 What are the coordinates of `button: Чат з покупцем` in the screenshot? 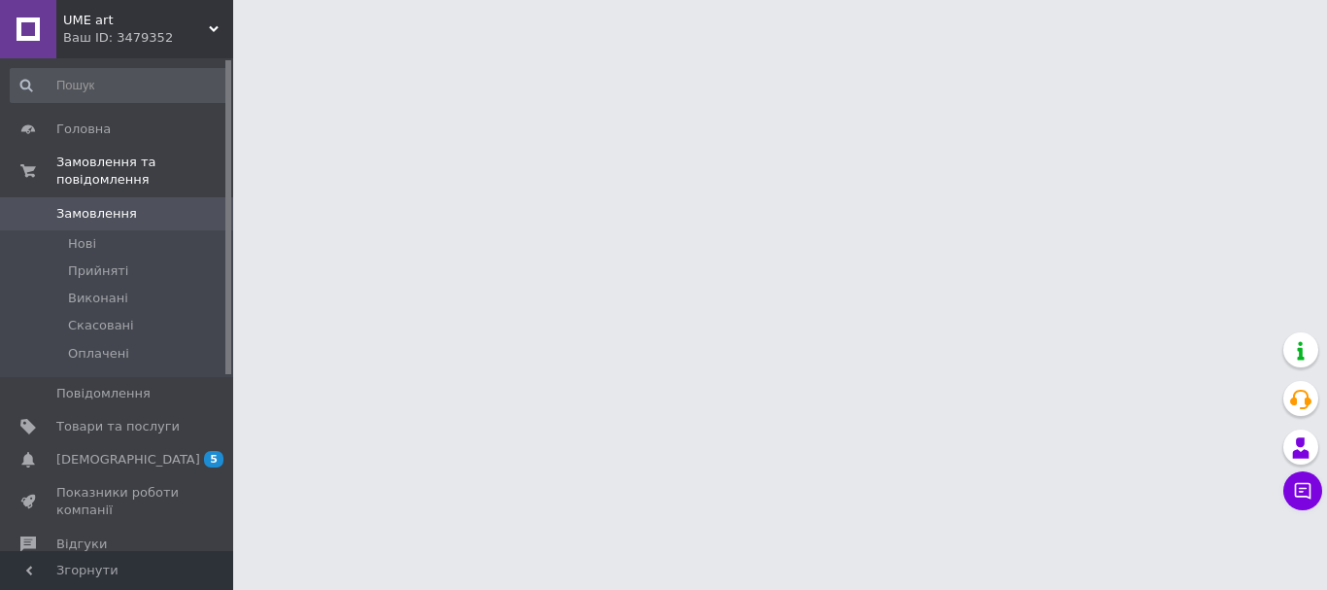 It's located at (1303, 491).